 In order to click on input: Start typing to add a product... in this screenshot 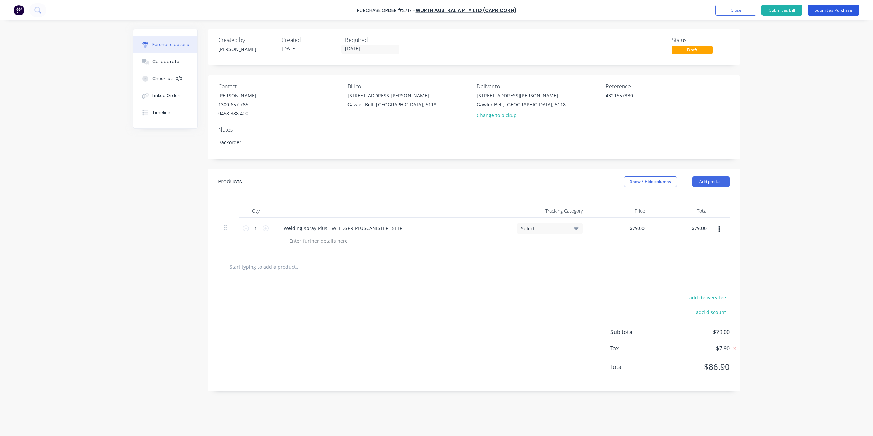, I will do `click(297, 267)`.